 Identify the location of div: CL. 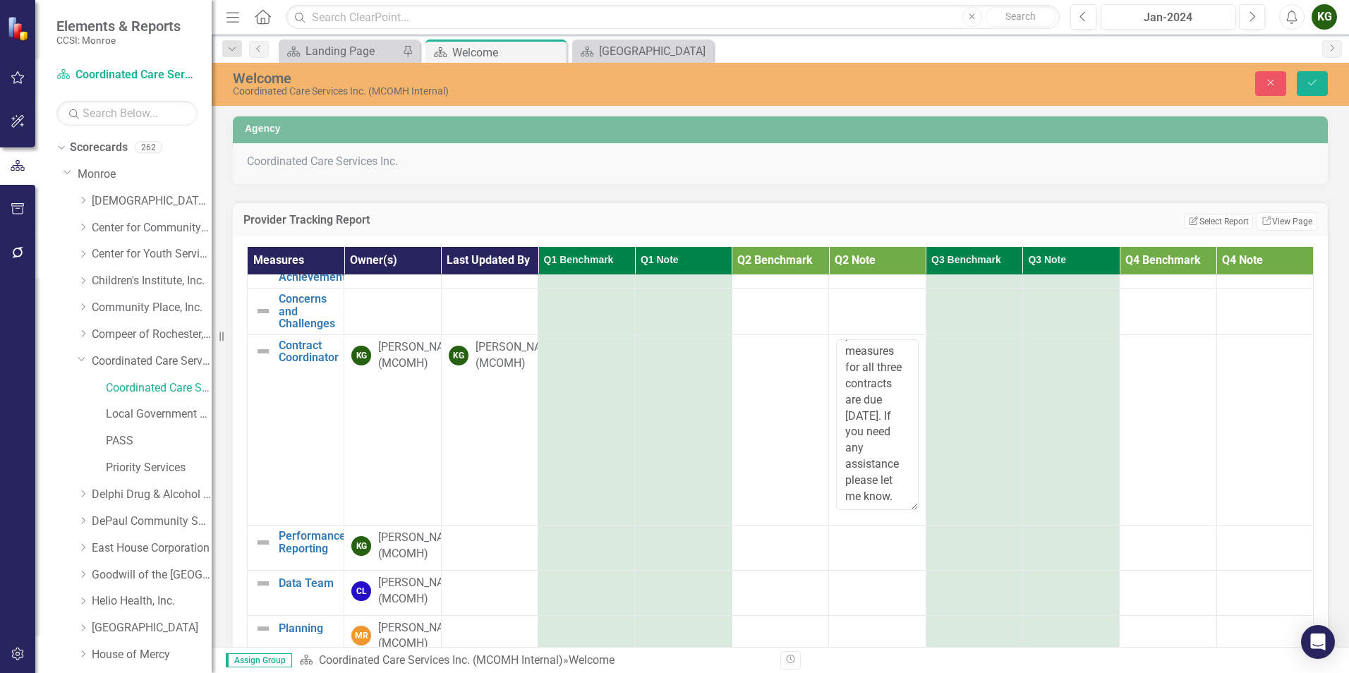
(361, 591).